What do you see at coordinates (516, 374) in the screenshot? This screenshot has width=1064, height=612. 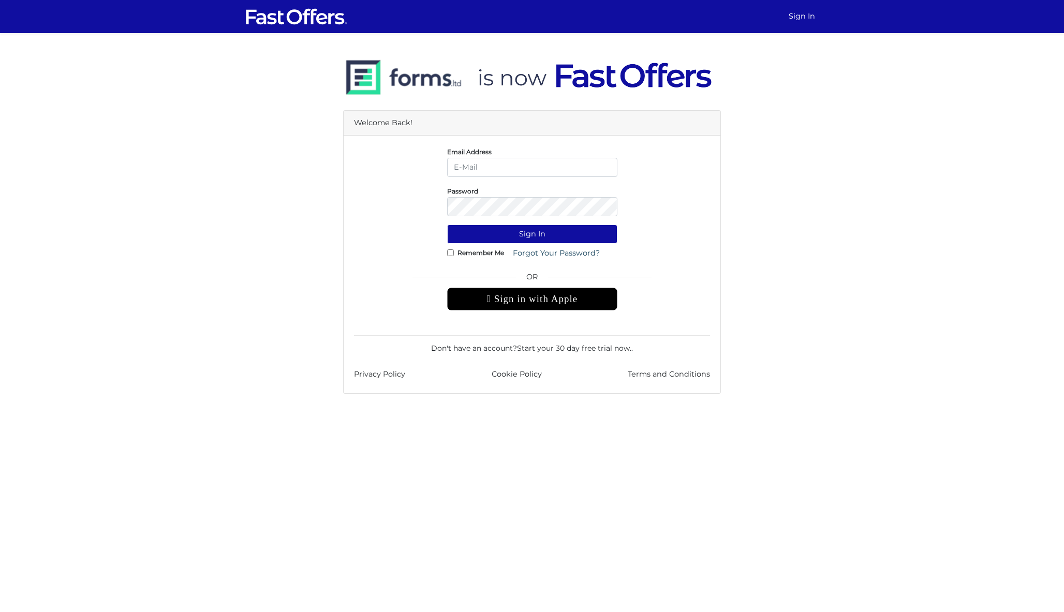 I see `a: Cookie Policy` at bounding box center [516, 374].